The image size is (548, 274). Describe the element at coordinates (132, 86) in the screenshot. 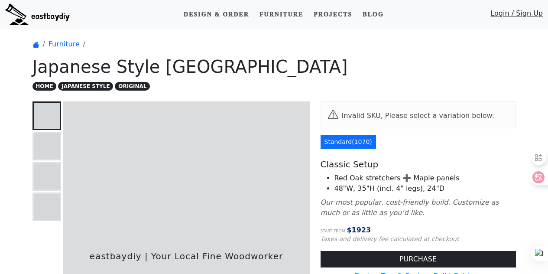

I see `span: ORIGINAL` at that location.